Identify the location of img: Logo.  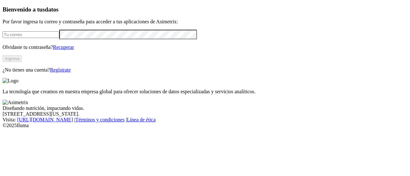
(11, 81).